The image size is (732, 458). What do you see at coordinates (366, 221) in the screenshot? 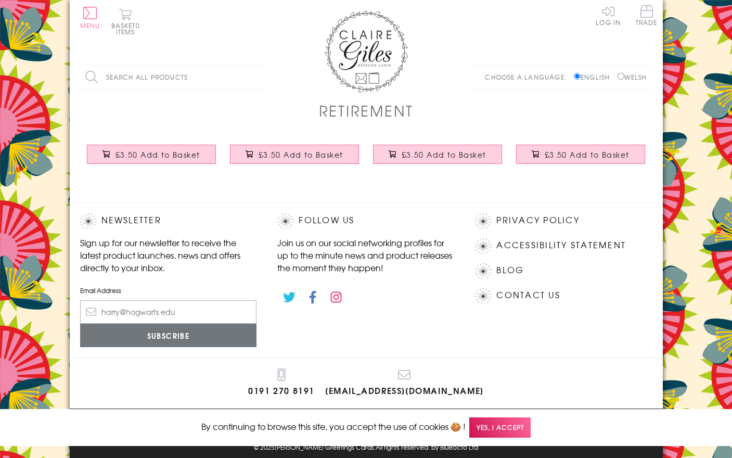
I see `h2: Follow Us` at bounding box center [366, 221].